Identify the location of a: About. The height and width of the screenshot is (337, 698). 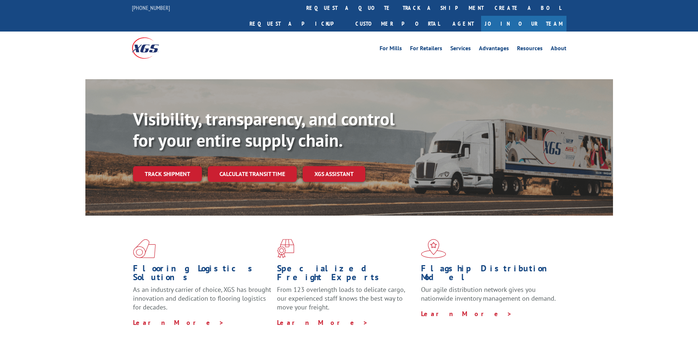
(558, 49).